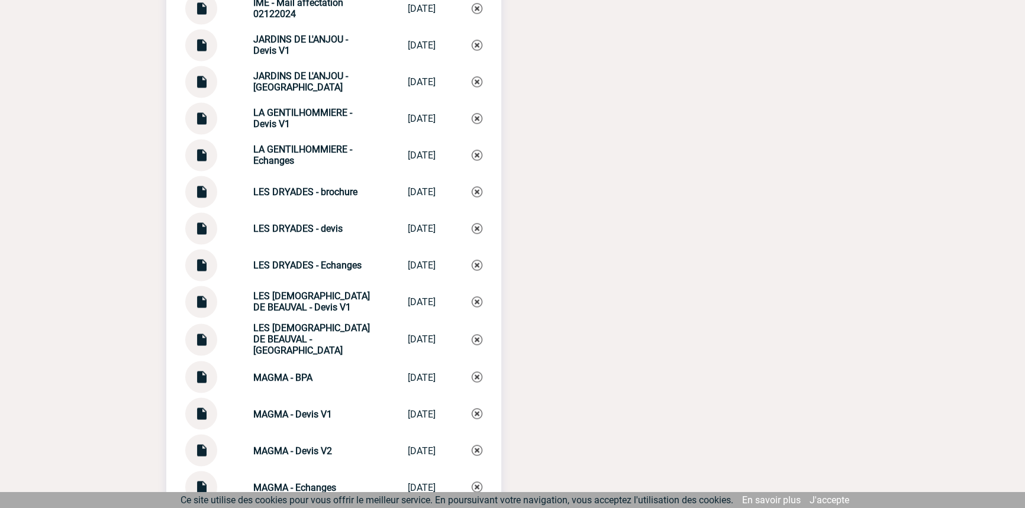 This screenshot has height=508, width=1025. Describe the element at coordinates (295, 487) in the screenshot. I see `strong: MAGMA - Echanges` at that location.